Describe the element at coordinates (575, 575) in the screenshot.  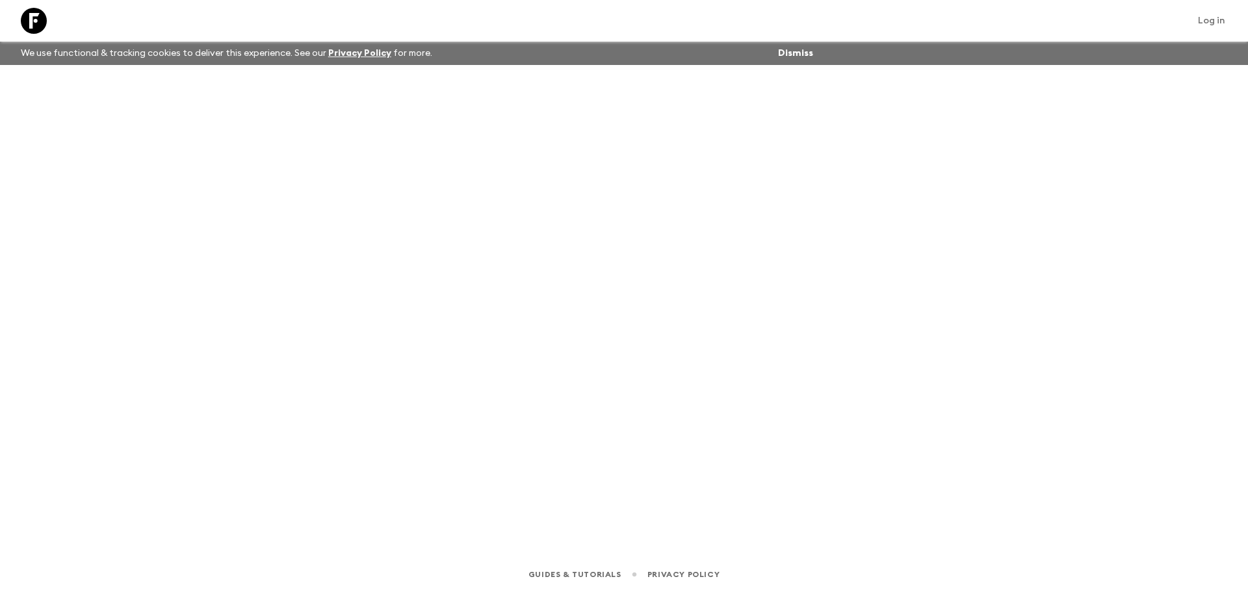
I see `a: Guides & Tutorials` at that location.